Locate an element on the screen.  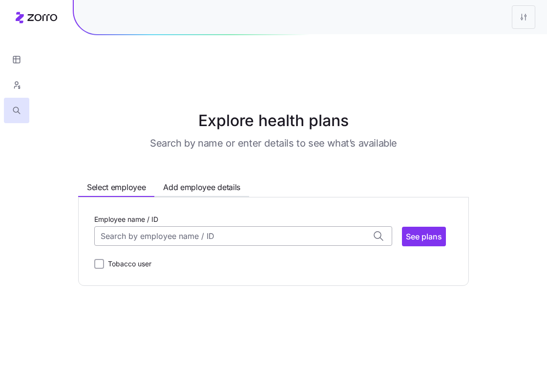
button: See plans is located at coordinates (424, 236).